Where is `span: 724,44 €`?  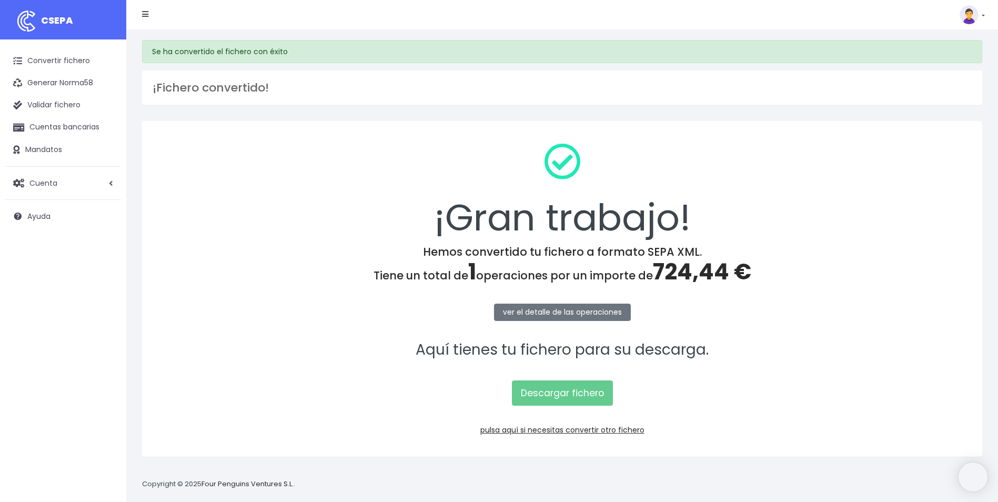 span: 724,44 € is located at coordinates (702, 271).